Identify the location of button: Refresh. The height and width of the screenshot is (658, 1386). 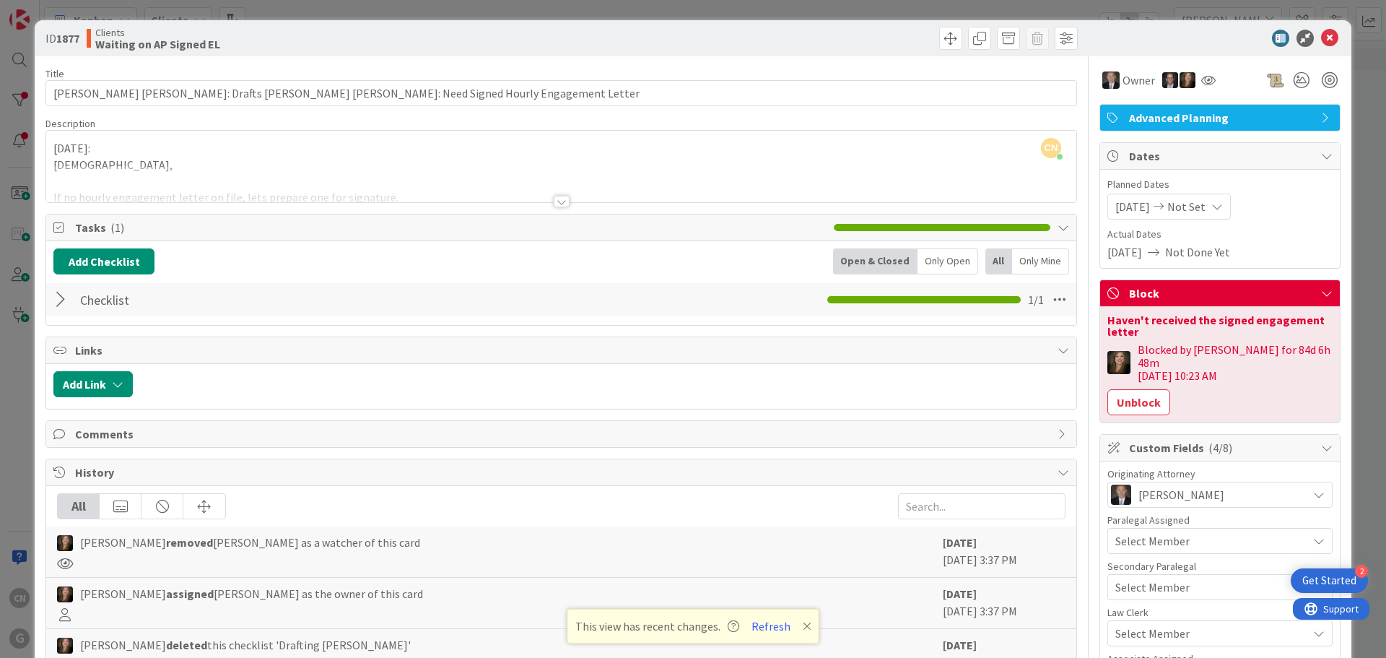
(771, 626).